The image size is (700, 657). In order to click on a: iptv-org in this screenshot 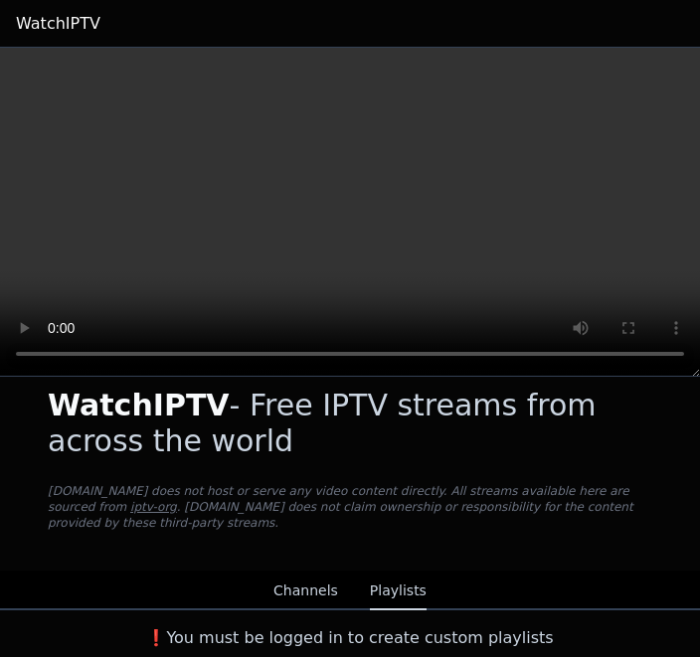, I will do `click(153, 507)`.